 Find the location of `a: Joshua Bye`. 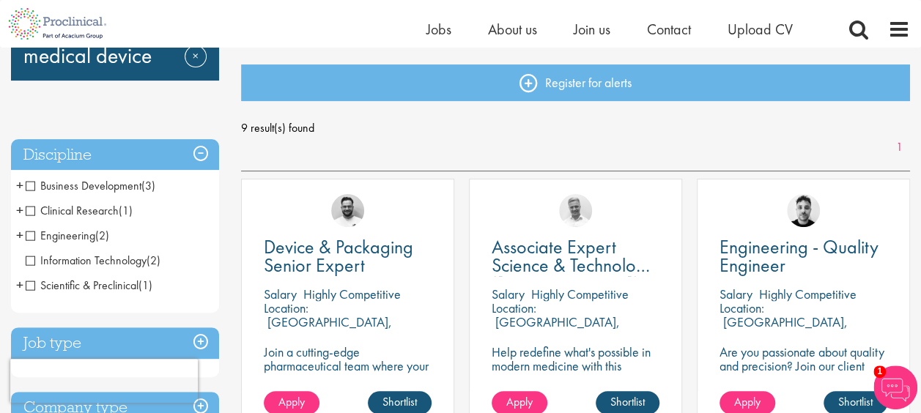

a: Joshua Bye is located at coordinates (575, 210).